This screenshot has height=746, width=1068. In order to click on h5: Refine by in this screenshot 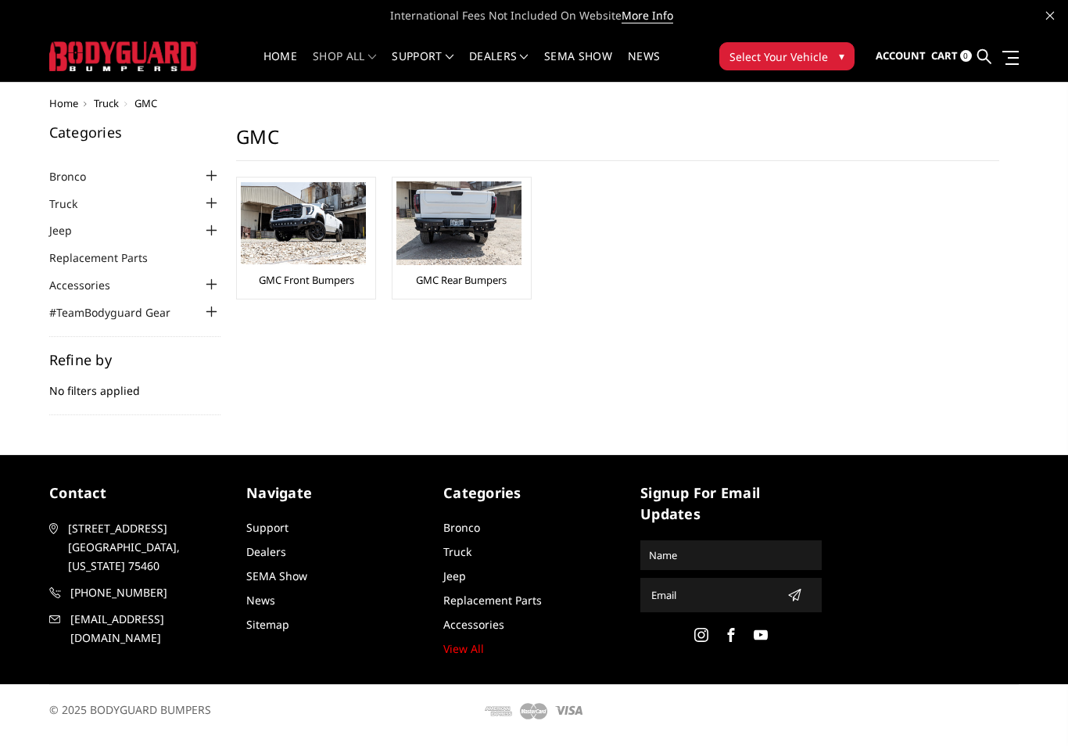, I will do `click(135, 360)`.